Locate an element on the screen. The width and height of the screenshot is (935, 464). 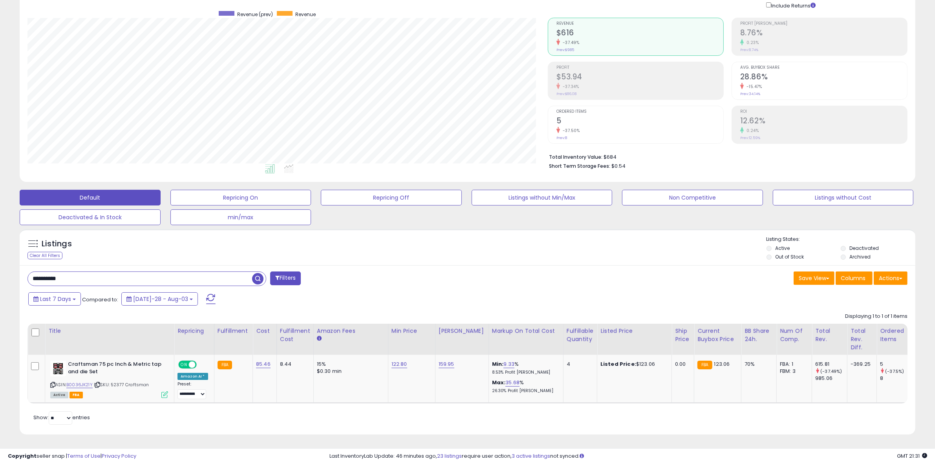
div: 8.44 is located at coordinates (294, 364).